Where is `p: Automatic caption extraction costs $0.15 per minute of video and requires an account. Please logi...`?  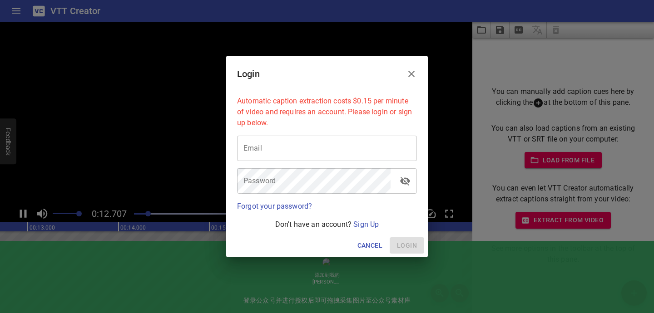
p: Automatic caption extraction costs $0.15 per minute of video and requires an account. Please logi... is located at coordinates (327, 112).